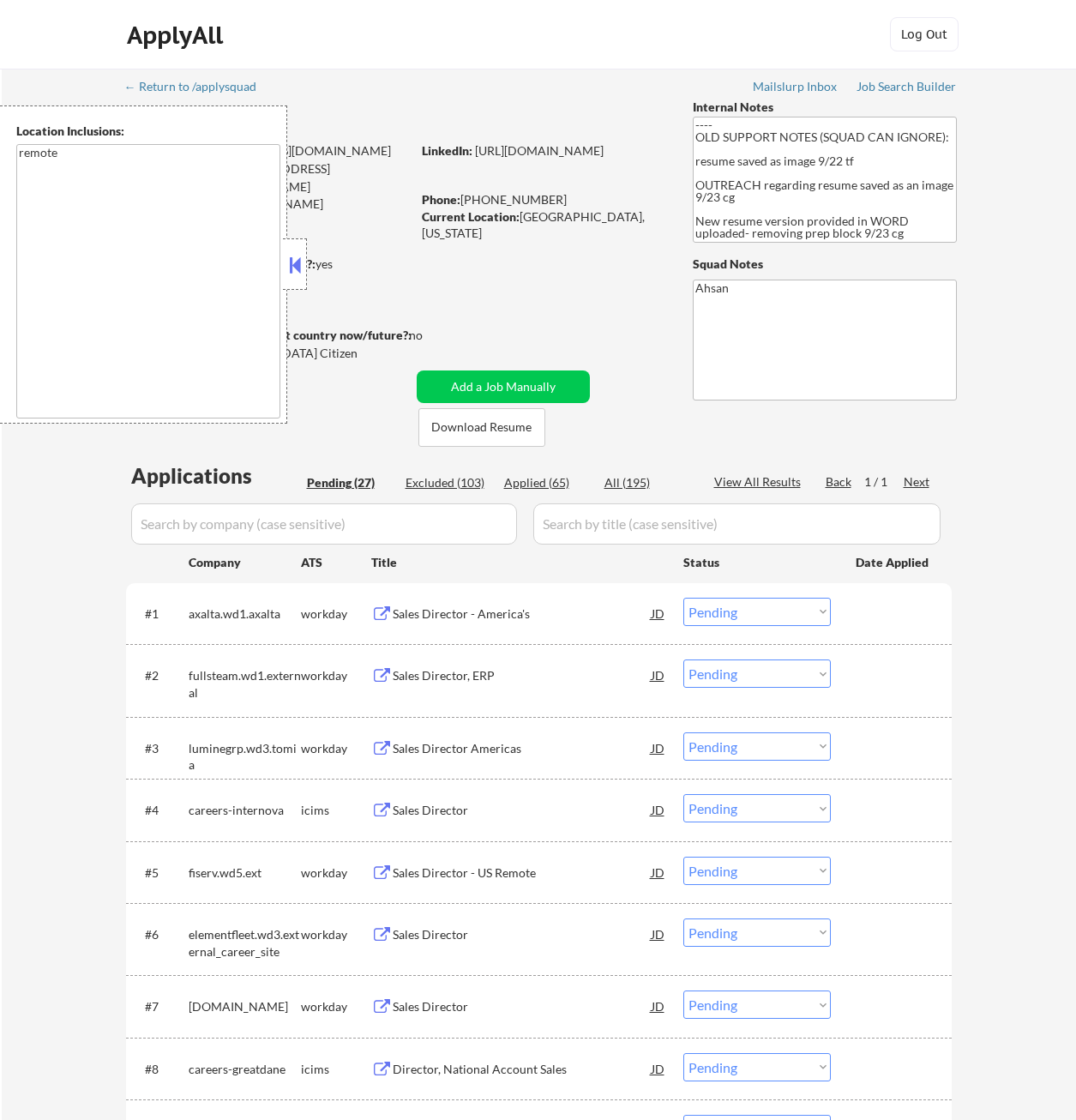 This screenshot has height=1120, width=1076. Describe the element at coordinates (825, 264) in the screenshot. I see `div: Squad Notes` at that location.